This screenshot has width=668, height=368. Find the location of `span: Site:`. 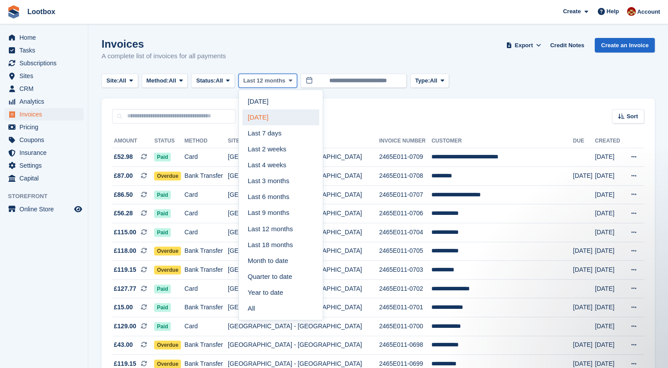

span: Site: is located at coordinates (113, 81).